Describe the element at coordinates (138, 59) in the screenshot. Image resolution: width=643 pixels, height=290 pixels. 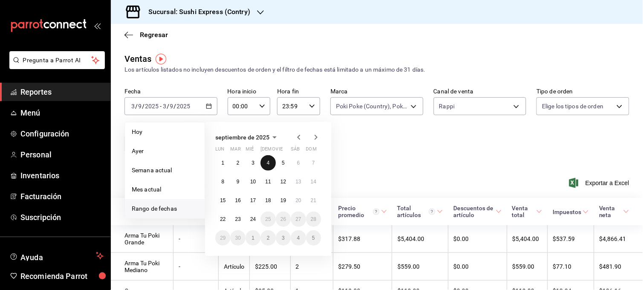
I see `div: Ventas` at that location.